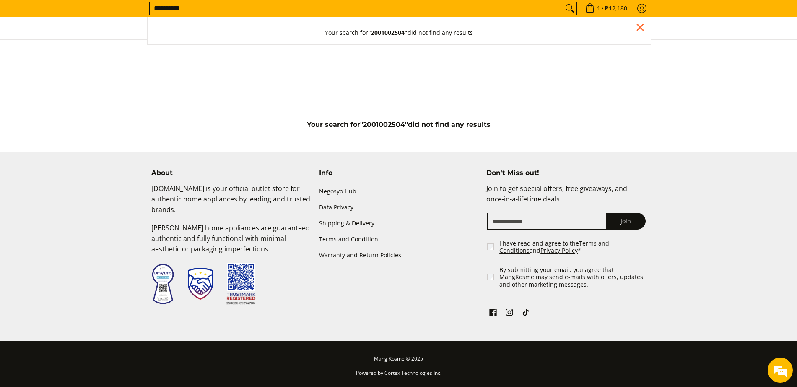  I want to click on h4: Don't Miss out!, so click(566, 173).